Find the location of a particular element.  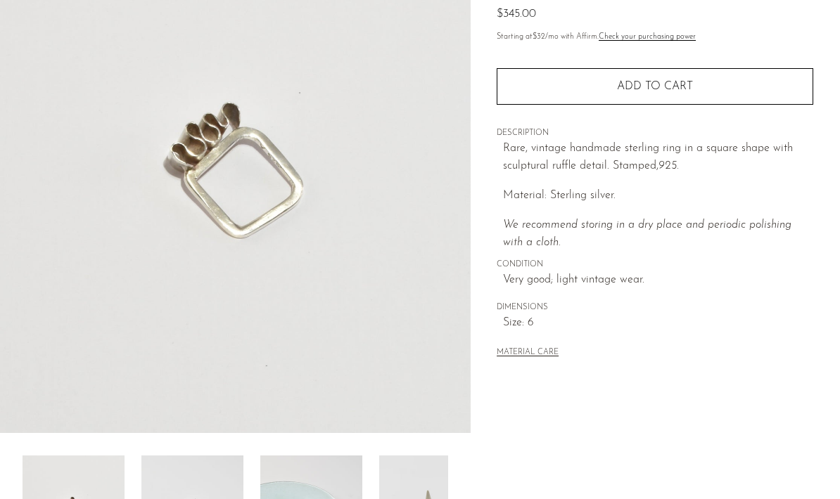

span: $32 is located at coordinates (539, 37).